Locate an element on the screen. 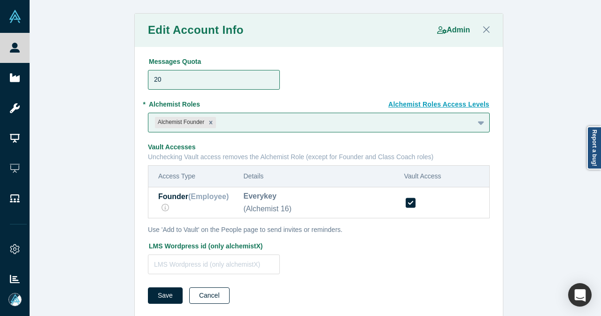 The image size is (601, 316). div: Vault Access is located at coordinates (447, 176).